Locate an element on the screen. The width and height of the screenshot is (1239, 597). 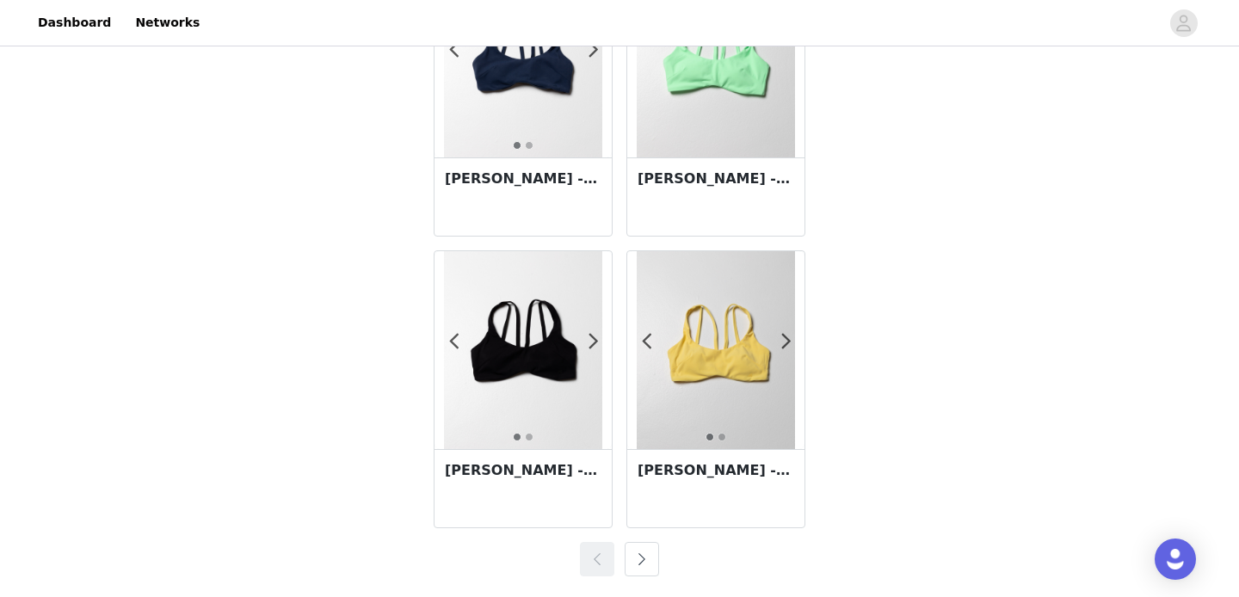
div: avatar is located at coordinates (1183, 23).